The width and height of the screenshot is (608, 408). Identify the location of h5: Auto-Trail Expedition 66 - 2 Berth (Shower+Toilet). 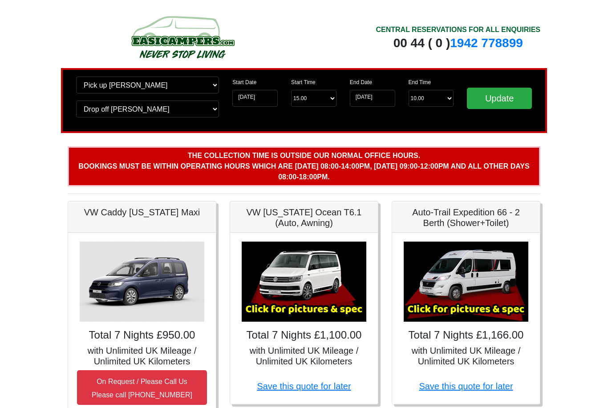
(466, 218).